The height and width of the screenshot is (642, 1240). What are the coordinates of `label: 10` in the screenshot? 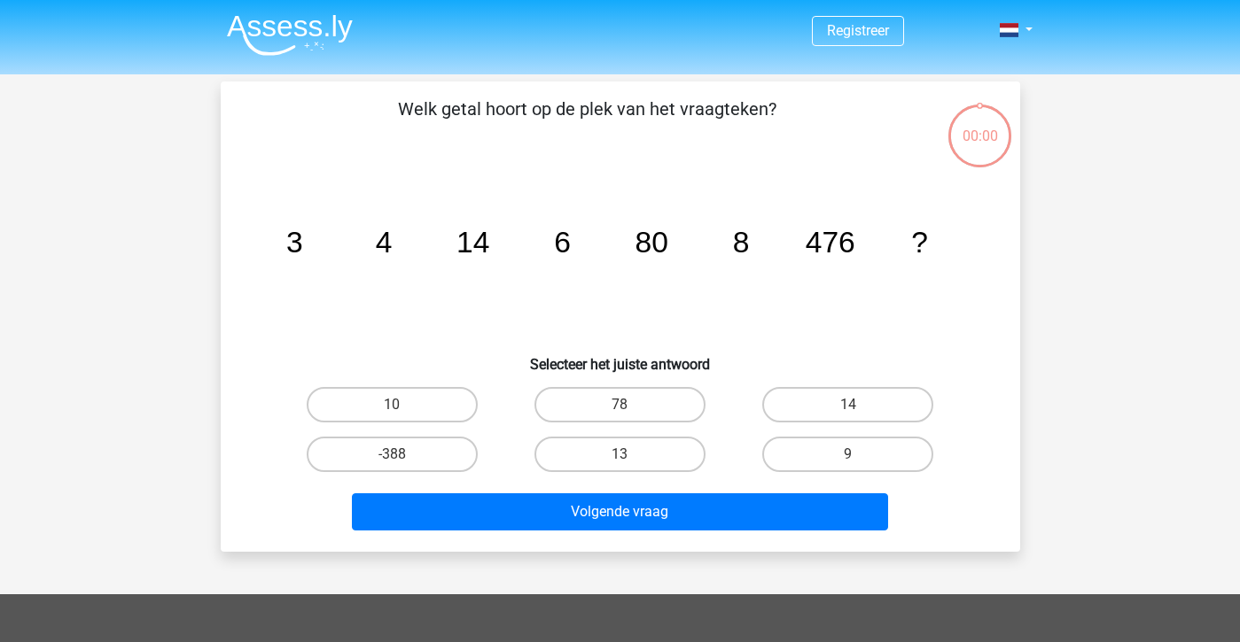 It's located at (392, 405).